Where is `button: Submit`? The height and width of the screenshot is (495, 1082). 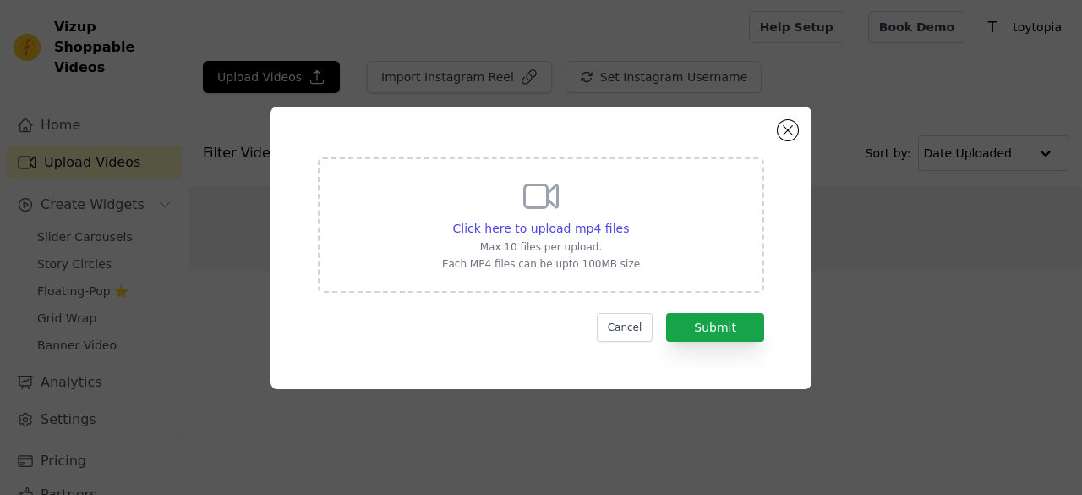 button: Submit is located at coordinates (715, 327).